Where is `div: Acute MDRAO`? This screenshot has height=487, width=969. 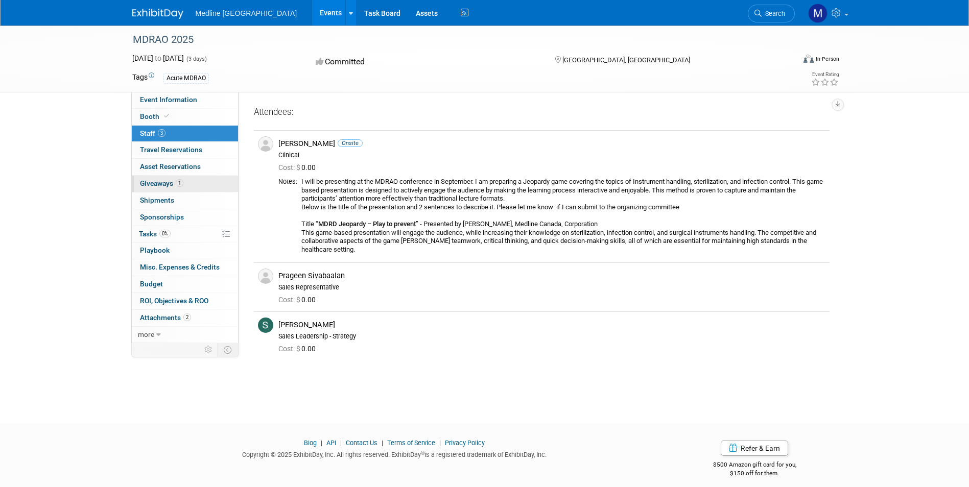
div: Acute MDRAO is located at coordinates (186, 78).